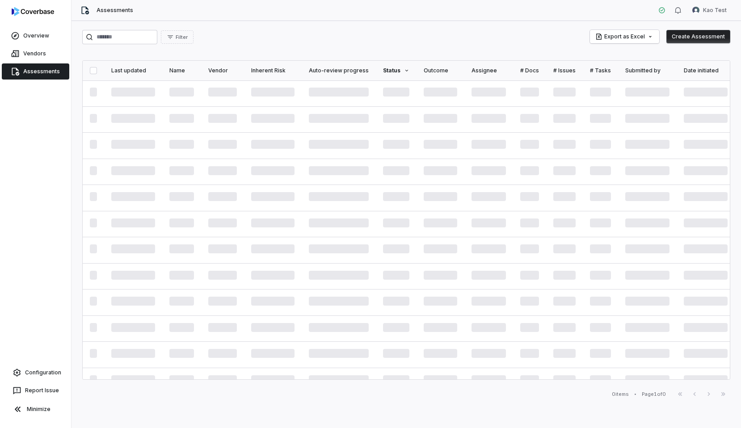 This screenshot has width=741, height=428. Describe the element at coordinates (647, 71) in the screenshot. I see `div: Submitted by` at that location.